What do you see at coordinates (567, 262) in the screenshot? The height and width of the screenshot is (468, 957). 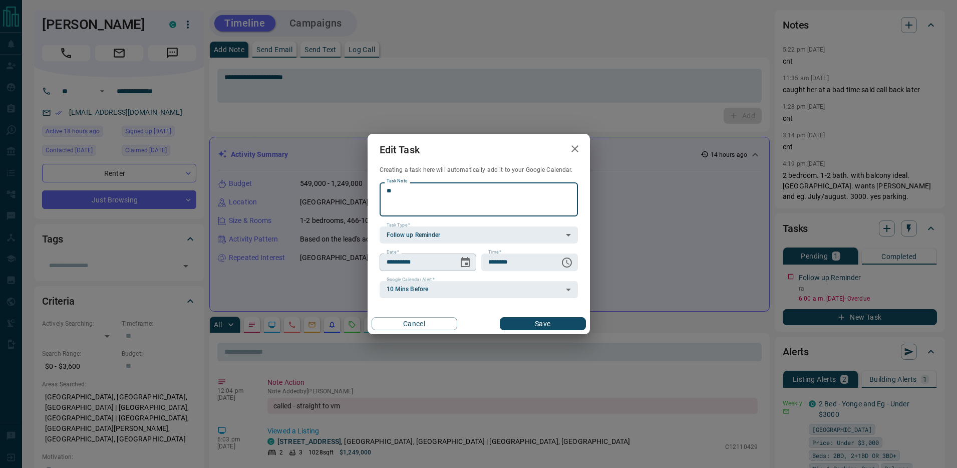 I see `button: Choose time, selected time is 6:00 AM` at bounding box center [567, 262].